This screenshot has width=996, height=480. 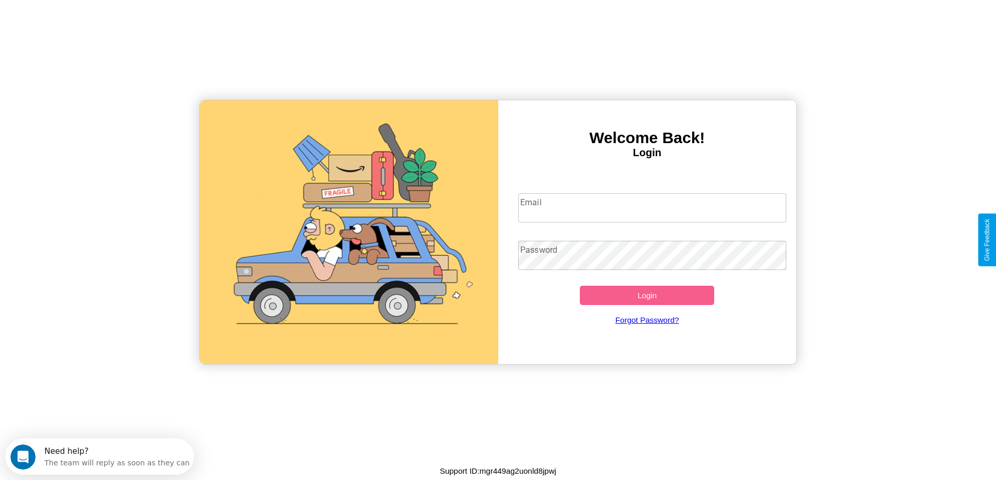 I want to click on h4: Login, so click(x=647, y=153).